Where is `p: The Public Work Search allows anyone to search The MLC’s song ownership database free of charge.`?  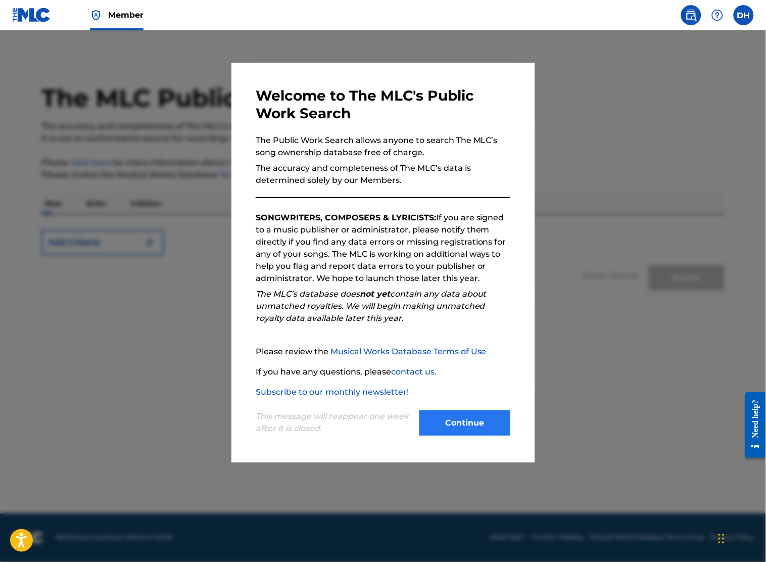 p: The Public Work Search allows anyone to search The MLC’s song ownership database free of charge. is located at coordinates (383, 147).